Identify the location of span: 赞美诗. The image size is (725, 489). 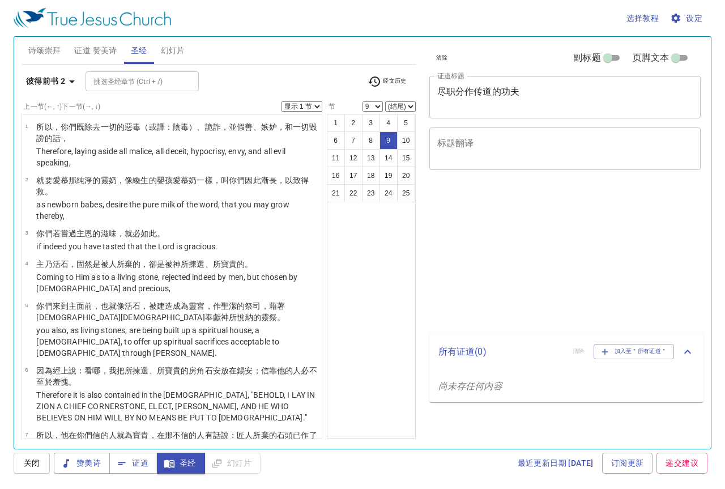
(82, 463).